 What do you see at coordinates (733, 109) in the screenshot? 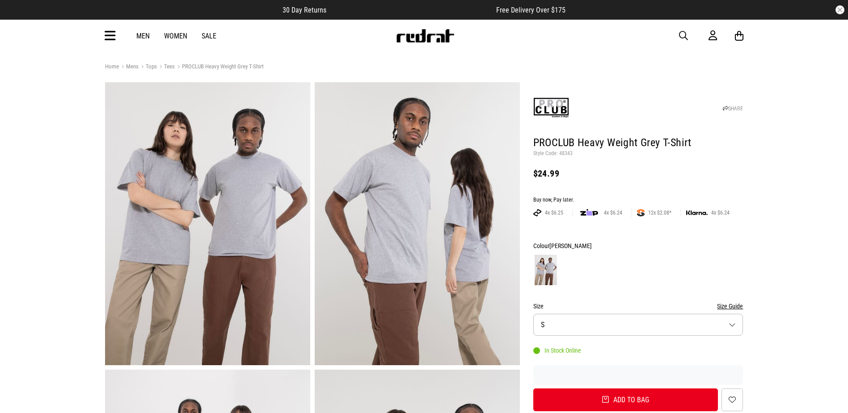
I see `a: SHARE` at bounding box center [733, 109].